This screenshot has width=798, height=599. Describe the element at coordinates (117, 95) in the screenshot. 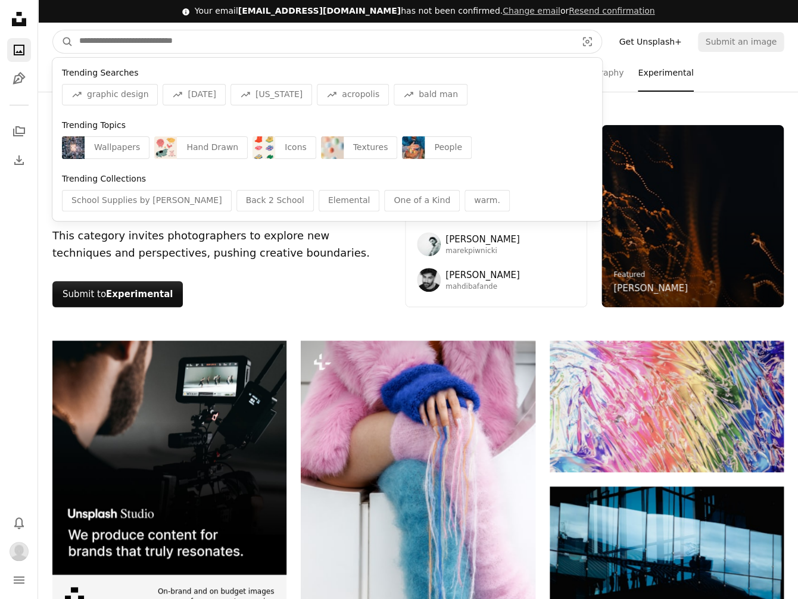

I see `span: graphic design` at that location.